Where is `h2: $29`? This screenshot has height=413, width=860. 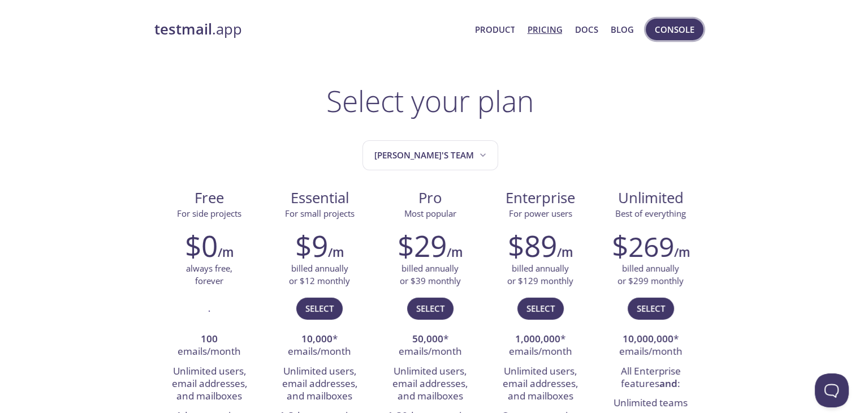 h2: $29 is located at coordinates (422, 245).